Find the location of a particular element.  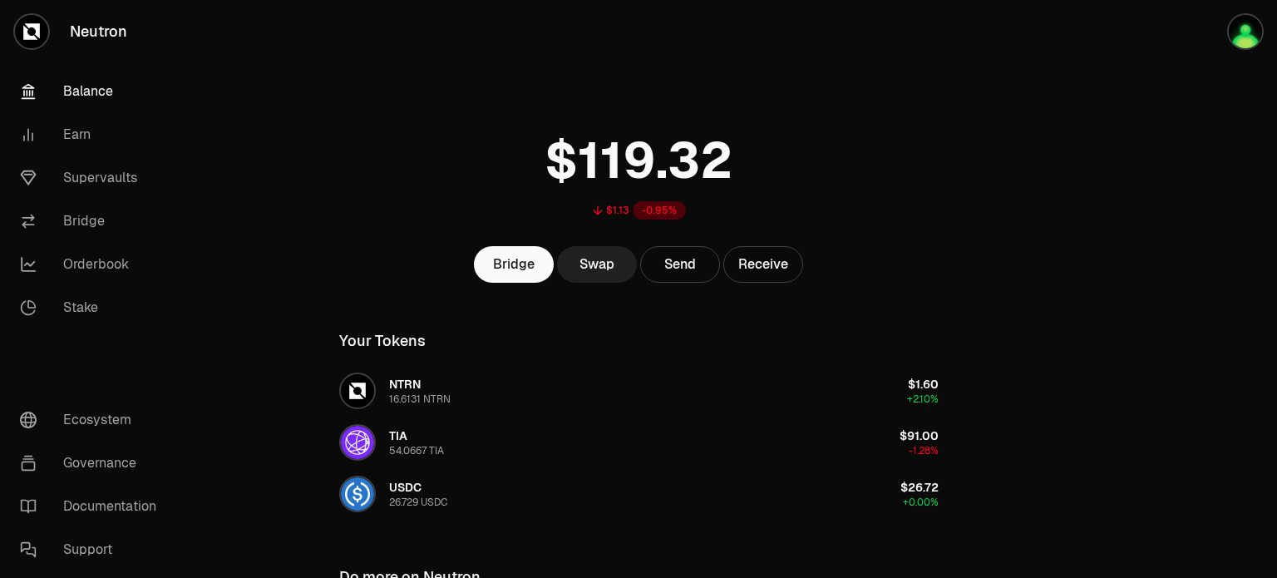

span: USDC is located at coordinates (405, 487).